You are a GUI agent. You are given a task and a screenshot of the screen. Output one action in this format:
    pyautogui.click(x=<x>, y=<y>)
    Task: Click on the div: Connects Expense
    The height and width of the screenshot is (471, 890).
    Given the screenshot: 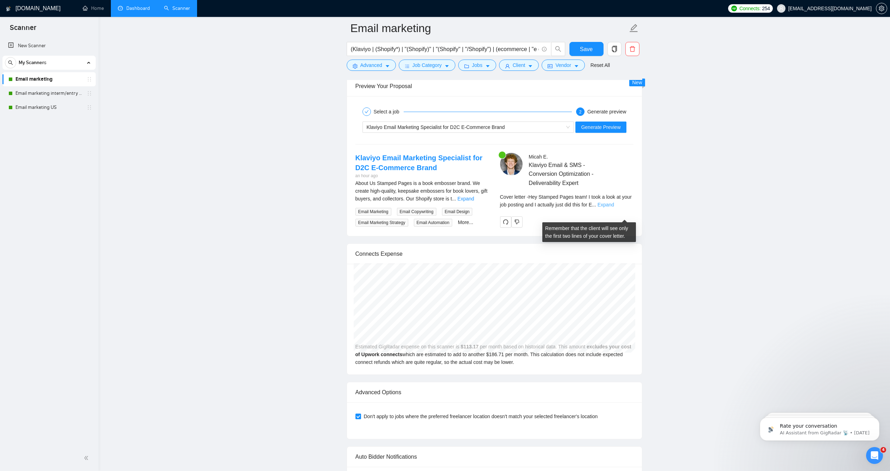 What is the action you would take?
    pyautogui.click(x=495, y=253)
    